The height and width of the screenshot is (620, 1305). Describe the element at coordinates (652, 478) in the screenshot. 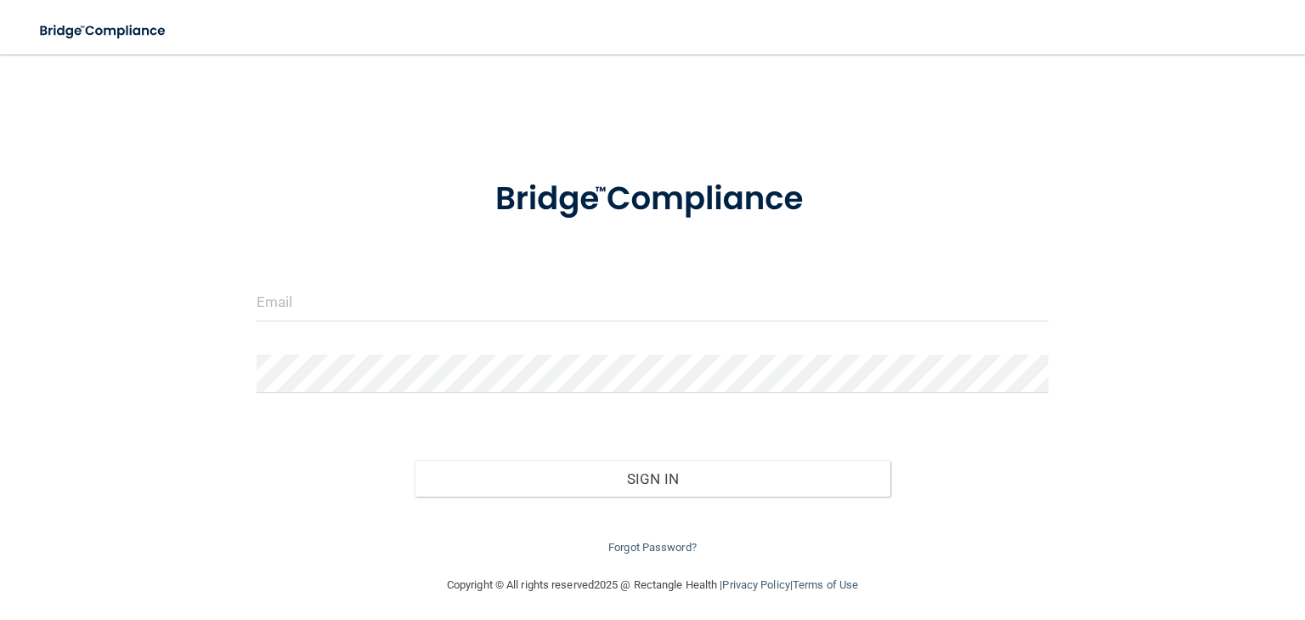

I see `button: Sign In` at that location.